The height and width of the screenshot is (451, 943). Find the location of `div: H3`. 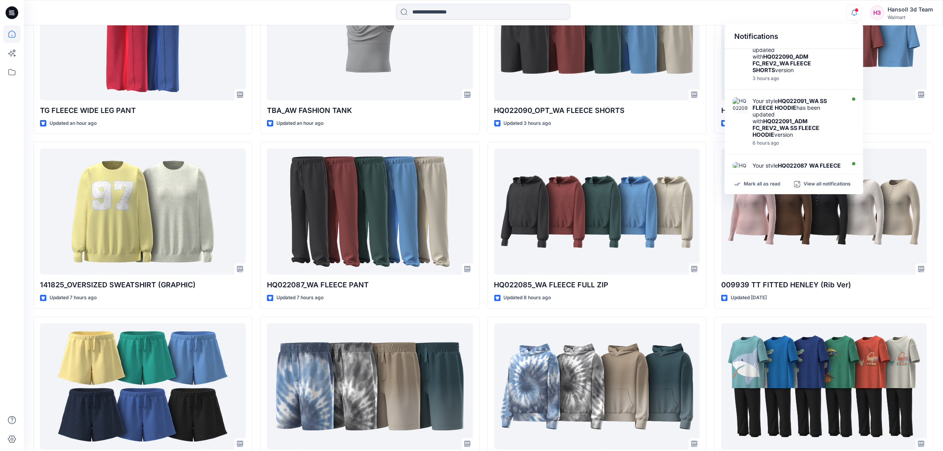

div: H3 is located at coordinates (877, 13).